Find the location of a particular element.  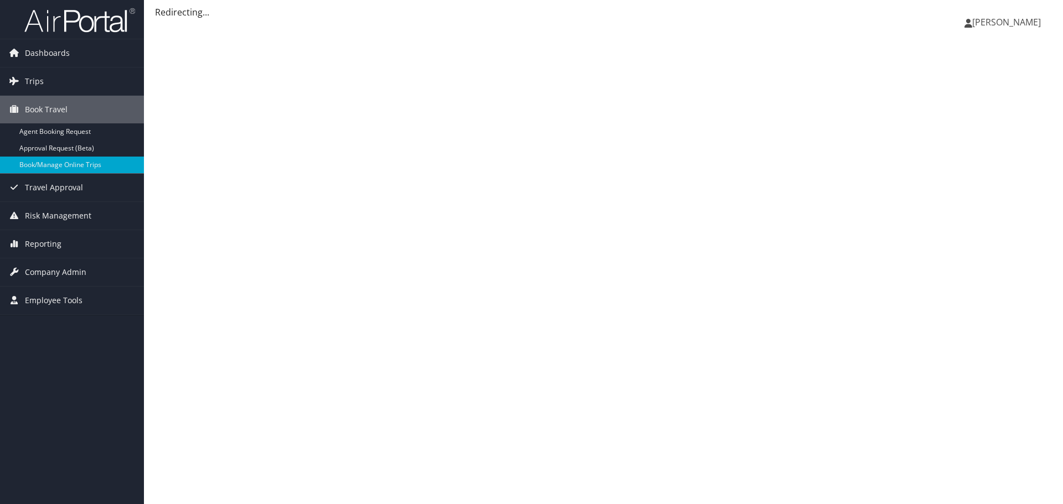

span: Company Admin is located at coordinates (55, 272).